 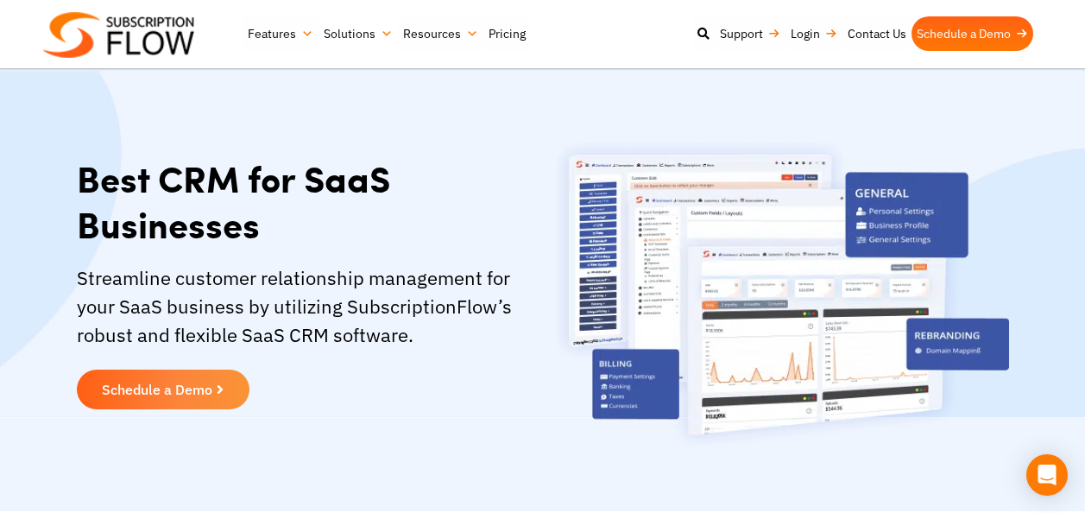 I want to click on a: Login, so click(x=814, y=34).